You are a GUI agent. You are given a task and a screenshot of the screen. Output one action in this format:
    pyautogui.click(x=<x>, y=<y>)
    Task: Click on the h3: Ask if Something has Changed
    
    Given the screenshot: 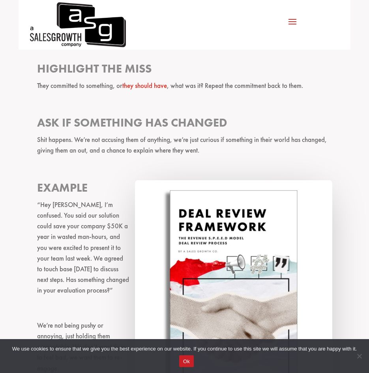 What is the action you would take?
    pyautogui.click(x=185, y=125)
    